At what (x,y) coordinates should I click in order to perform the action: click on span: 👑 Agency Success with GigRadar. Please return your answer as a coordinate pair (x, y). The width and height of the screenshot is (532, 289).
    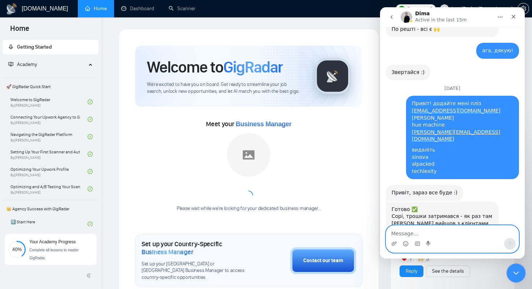
    Looking at the image, I should click on (50, 209).